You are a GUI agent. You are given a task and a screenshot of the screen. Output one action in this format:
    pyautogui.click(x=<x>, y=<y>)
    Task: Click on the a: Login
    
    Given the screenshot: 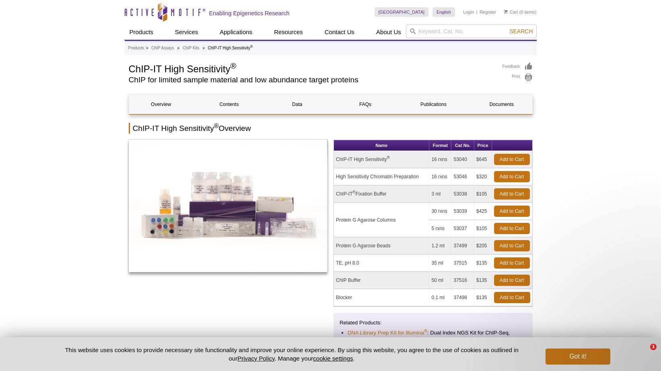 What is the action you would take?
    pyautogui.click(x=468, y=12)
    